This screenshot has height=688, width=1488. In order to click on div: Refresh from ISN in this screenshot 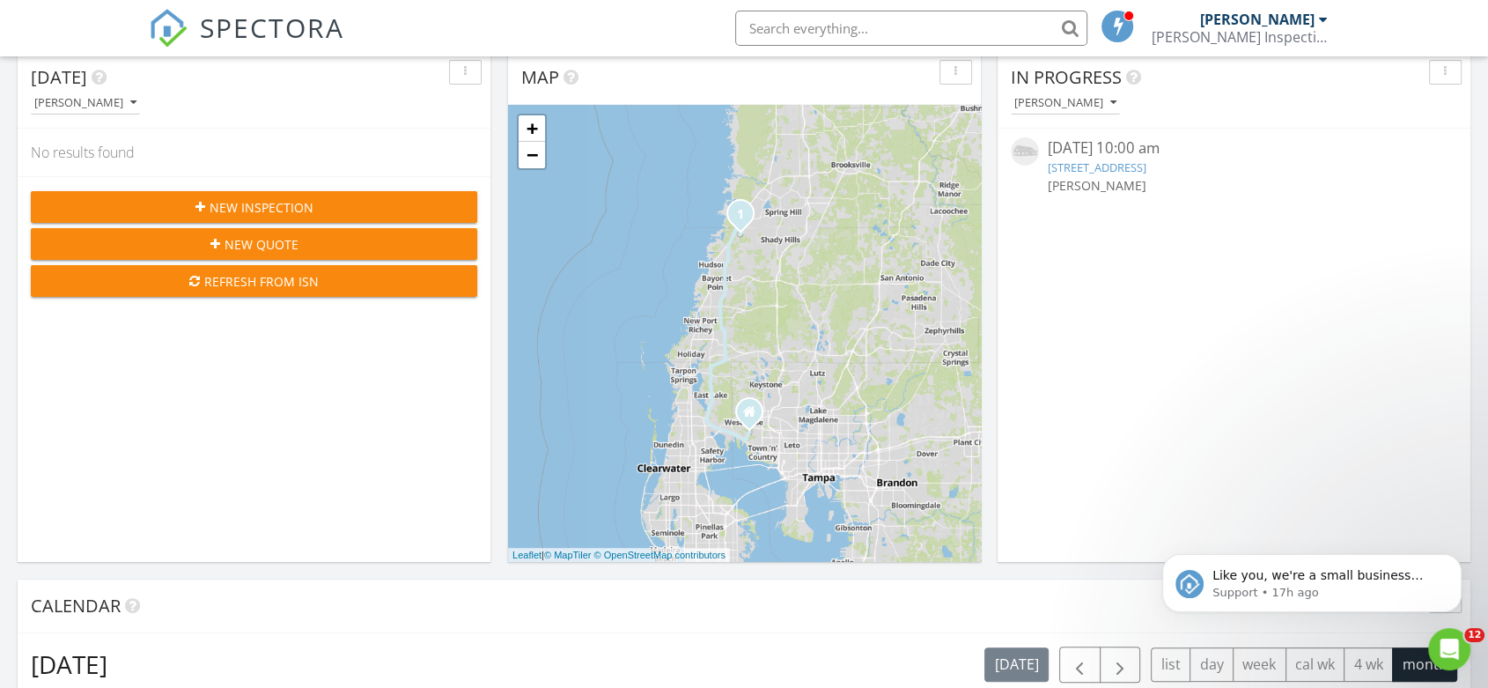, I will do `click(254, 281)`.